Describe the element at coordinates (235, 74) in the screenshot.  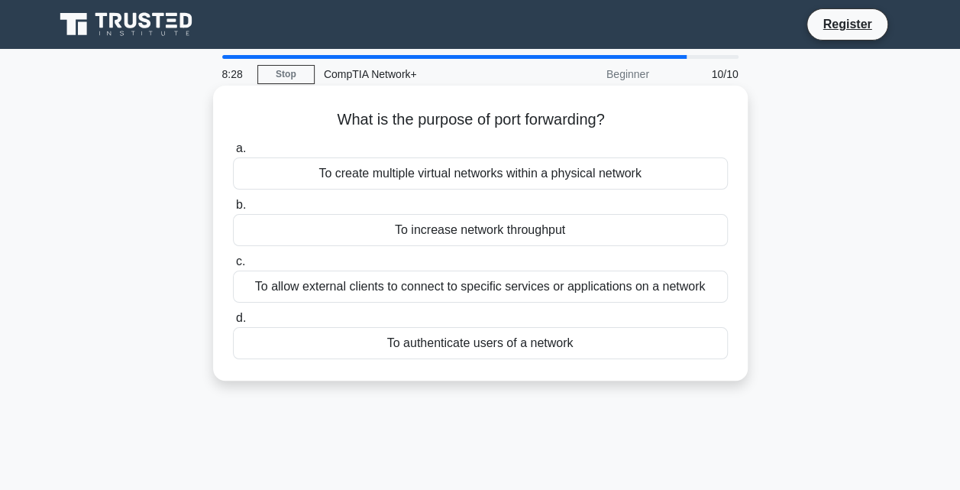
I see `div: 8:28` at that location.